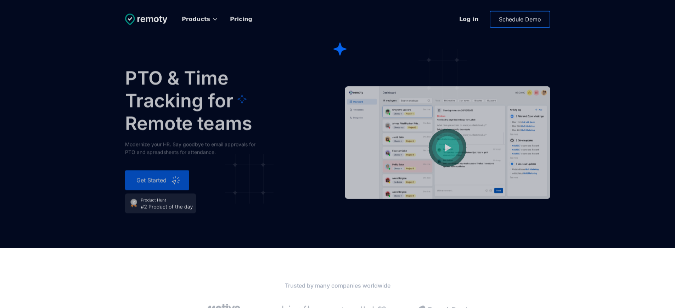 This screenshot has width=675, height=308. What do you see at coordinates (241, 19) in the screenshot?
I see `a: Pricing` at bounding box center [241, 19].